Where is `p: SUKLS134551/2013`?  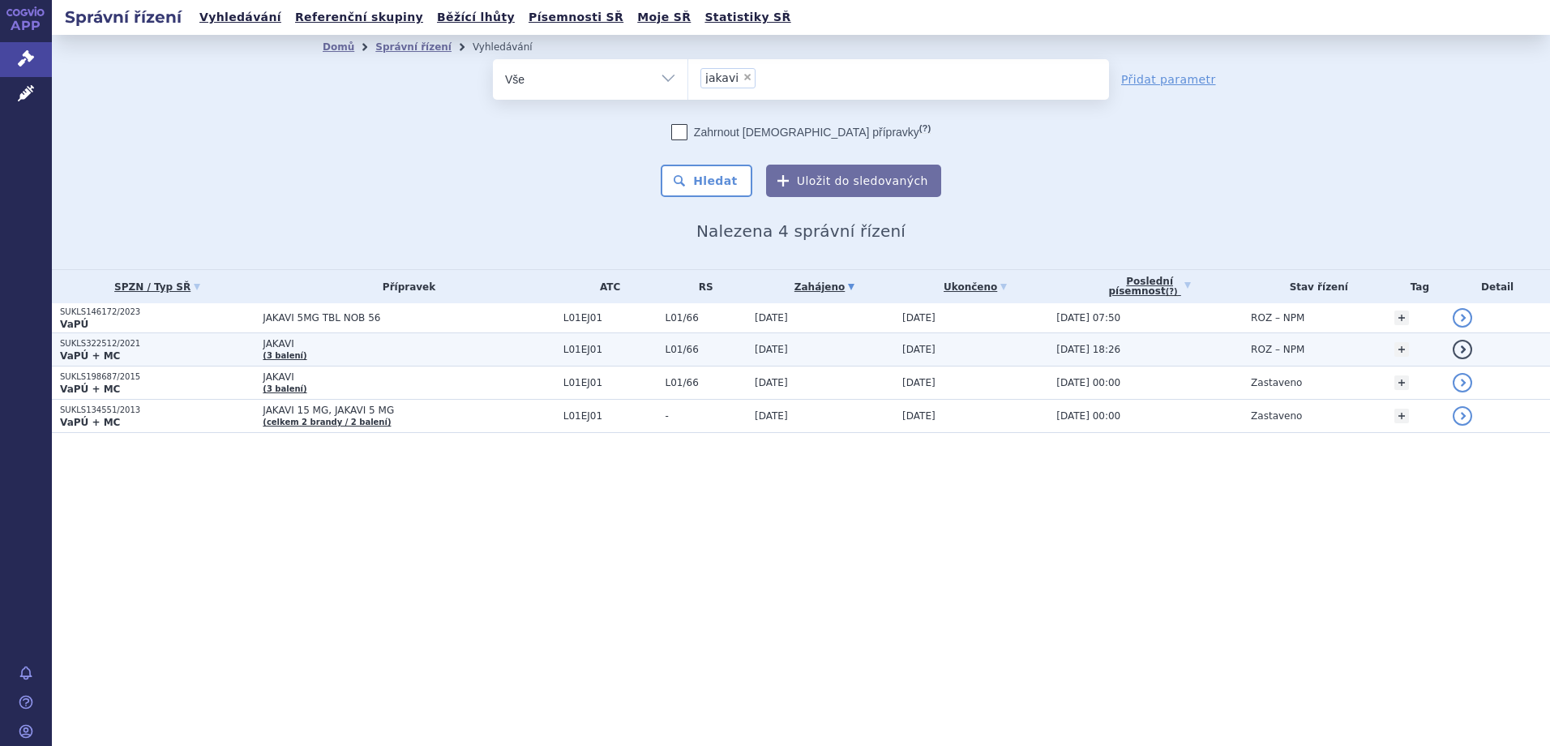 p: SUKLS134551/2013 is located at coordinates (157, 410).